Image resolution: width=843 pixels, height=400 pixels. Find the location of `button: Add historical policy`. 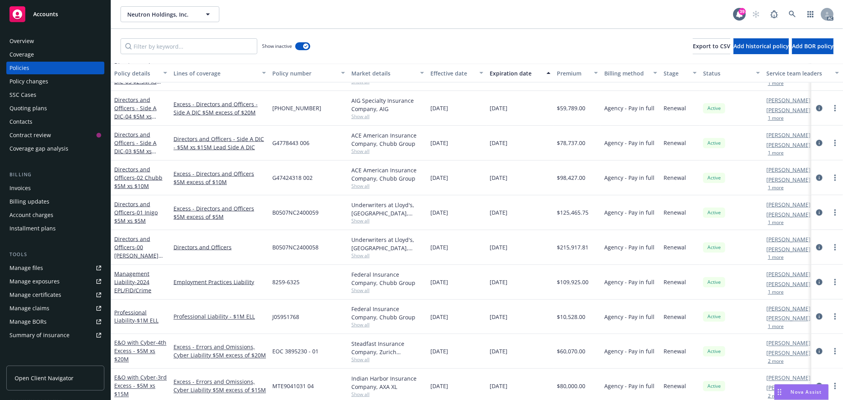

button: Add historical policy is located at coordinates (762, 46).